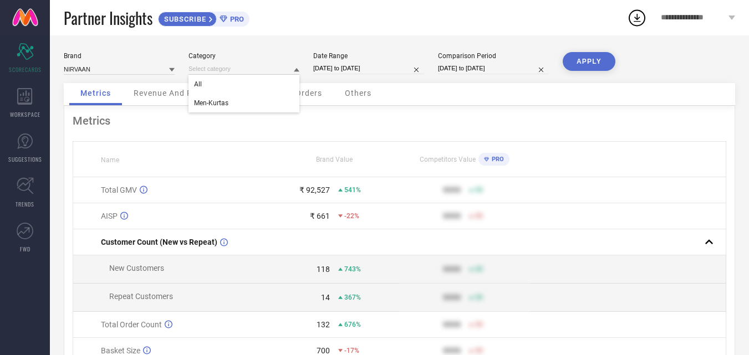 This screenshot has width=749, height=355. I want to click on span: SUBSCRIBE, so click(183, 19).